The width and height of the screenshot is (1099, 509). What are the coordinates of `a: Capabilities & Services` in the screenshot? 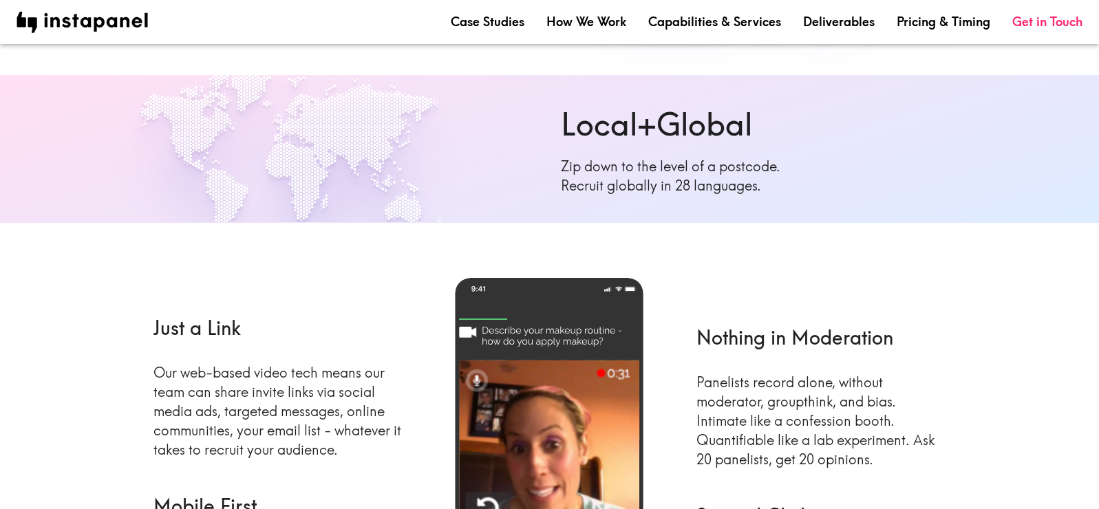 It's located at (715, 21).